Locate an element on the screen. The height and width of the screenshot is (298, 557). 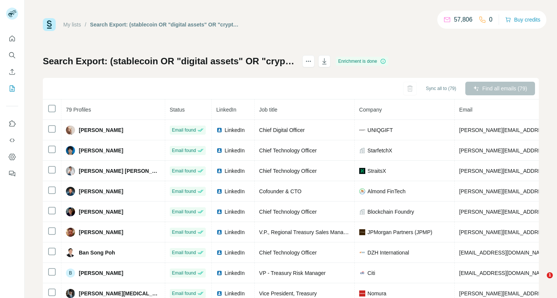
button: Search is located at coordinates (12, 55).